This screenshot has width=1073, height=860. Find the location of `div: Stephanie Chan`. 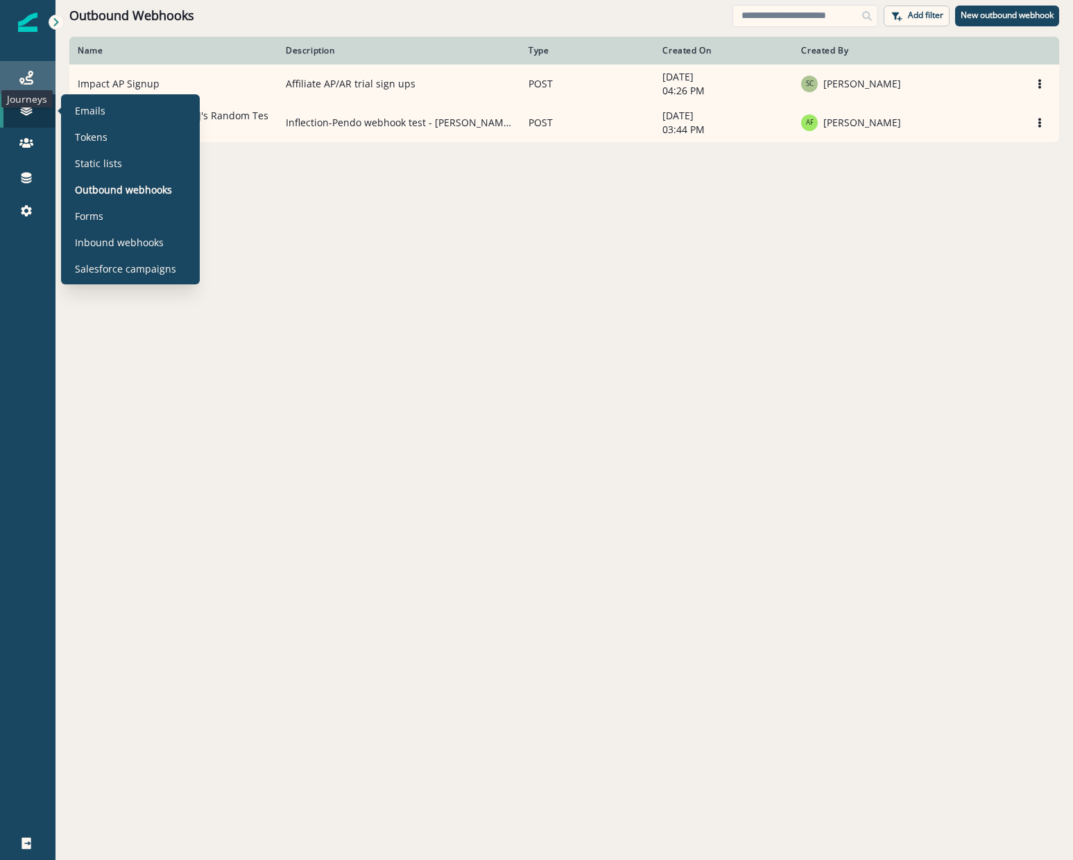

div: Stephanie Chan is located at coordinates (809, 84).